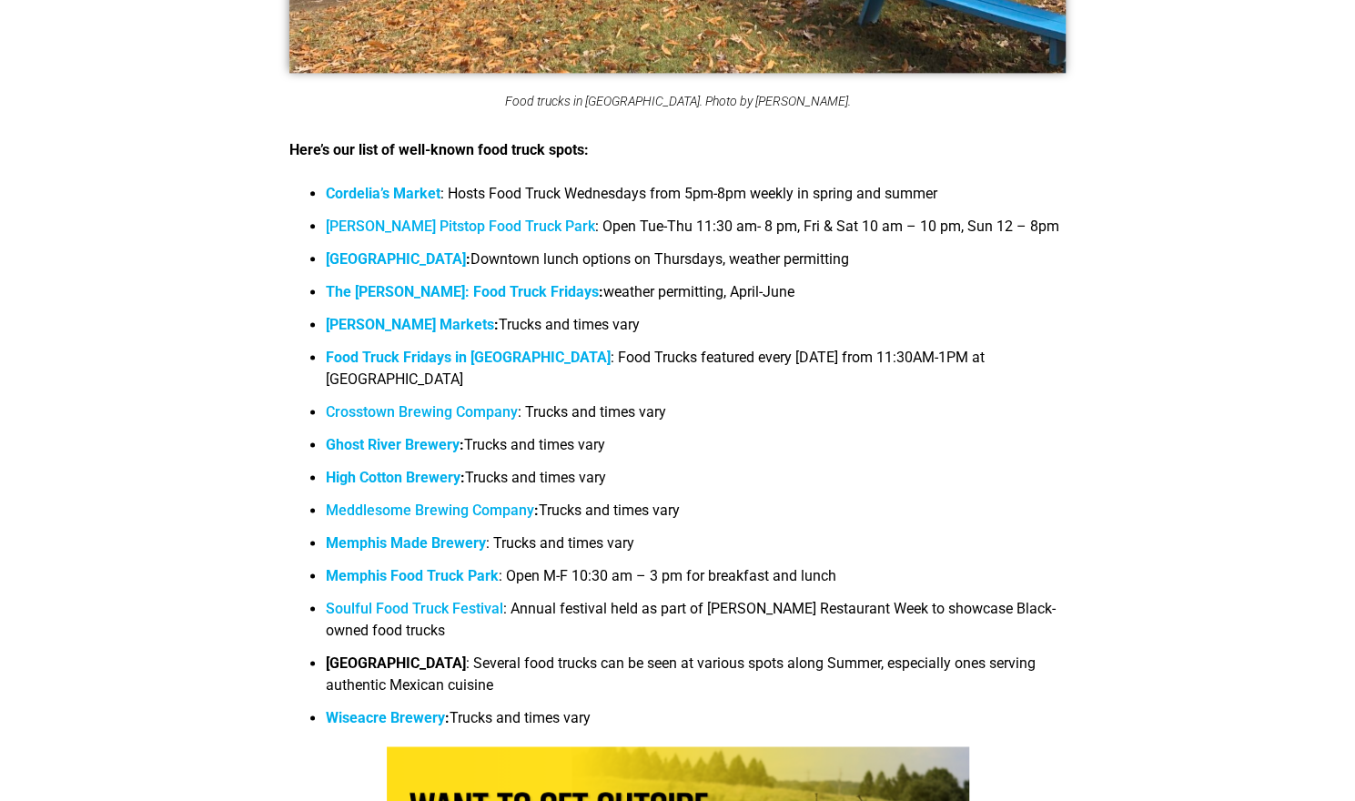 The image size is (1355, 801). Describe the element at coordinates (393, 477) in the screenshot. I see `a: High Cotton Brewery` at that location.